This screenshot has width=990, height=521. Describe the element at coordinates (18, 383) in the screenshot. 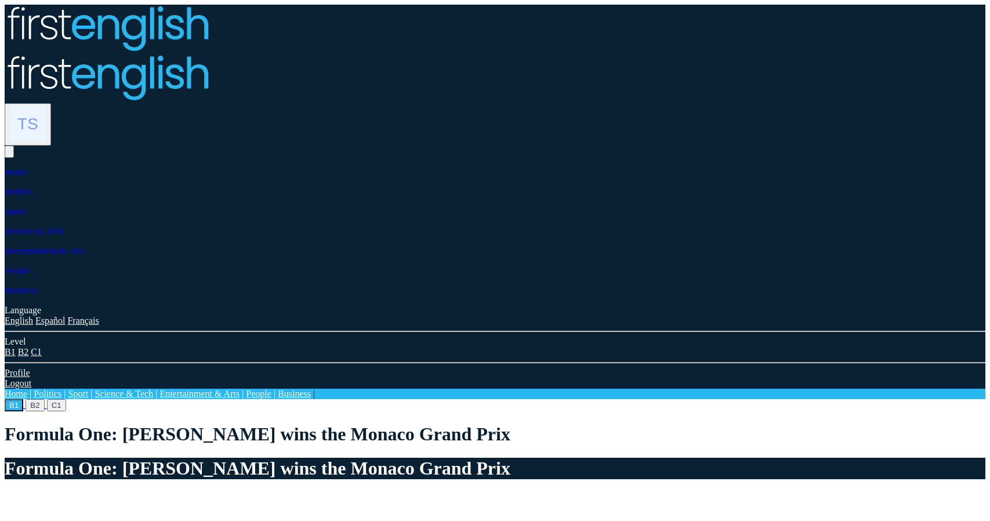

I see `a: Logout` at that location.